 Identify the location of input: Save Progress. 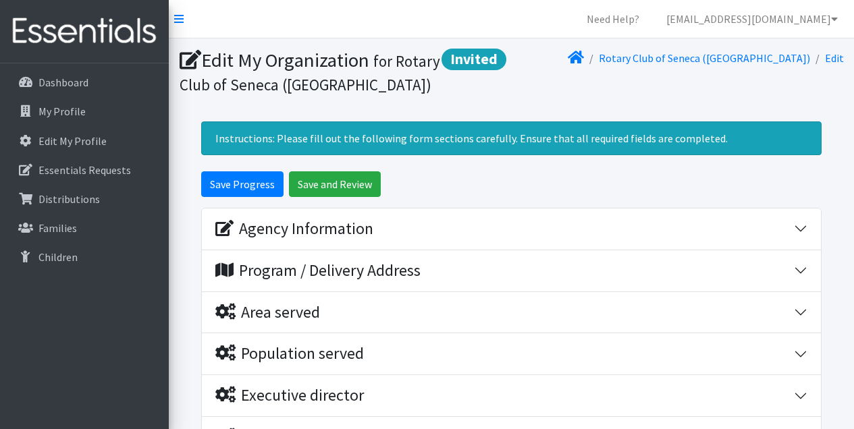
(242, 184).